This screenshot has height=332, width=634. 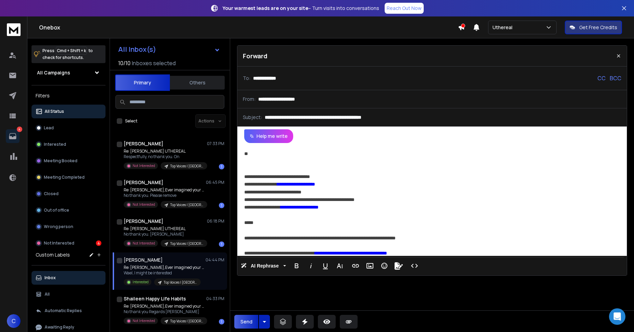 I want to click on button: Get Free Credits, so click(x=594, y=27).